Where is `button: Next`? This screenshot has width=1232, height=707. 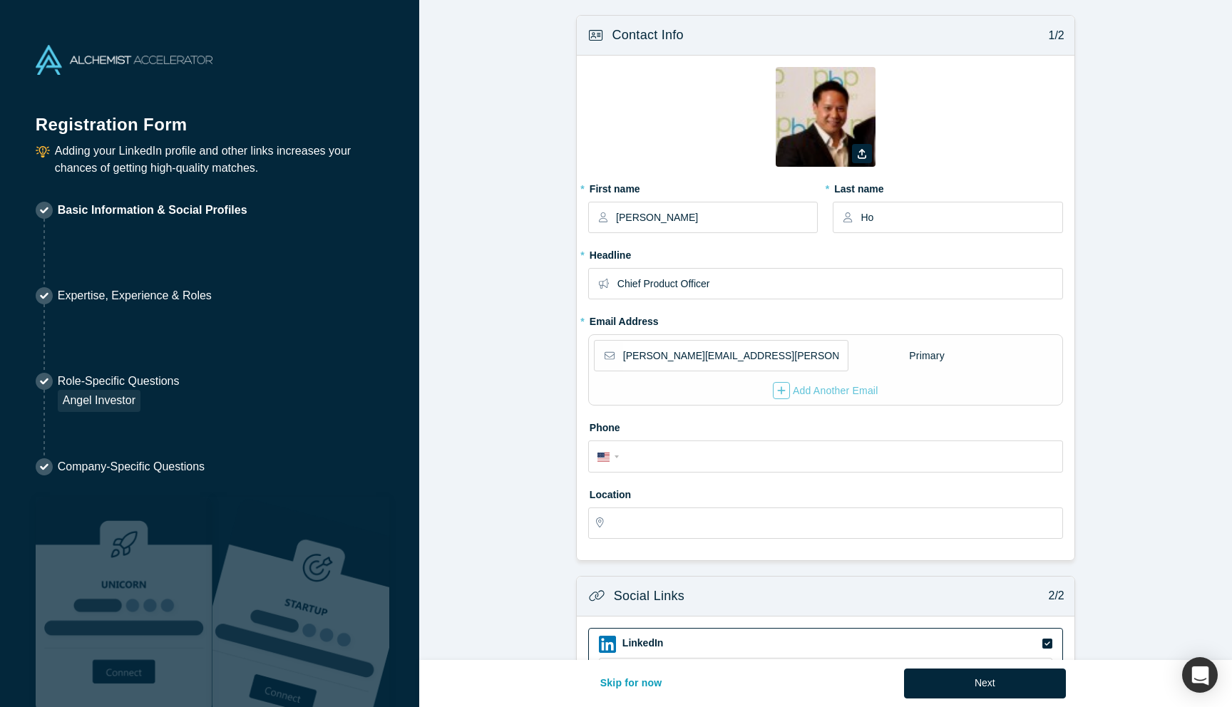 button: Next is located at coordinates (984, 683).